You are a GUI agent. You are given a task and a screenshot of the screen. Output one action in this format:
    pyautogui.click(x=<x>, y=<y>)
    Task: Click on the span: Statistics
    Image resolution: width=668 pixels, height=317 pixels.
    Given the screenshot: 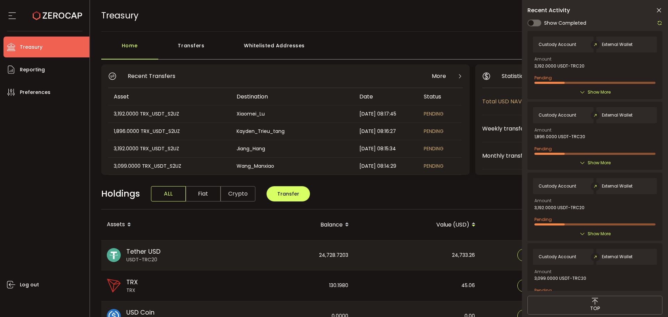 What is the action you would take?
    pyautogui.click(x=514, y=76)
    